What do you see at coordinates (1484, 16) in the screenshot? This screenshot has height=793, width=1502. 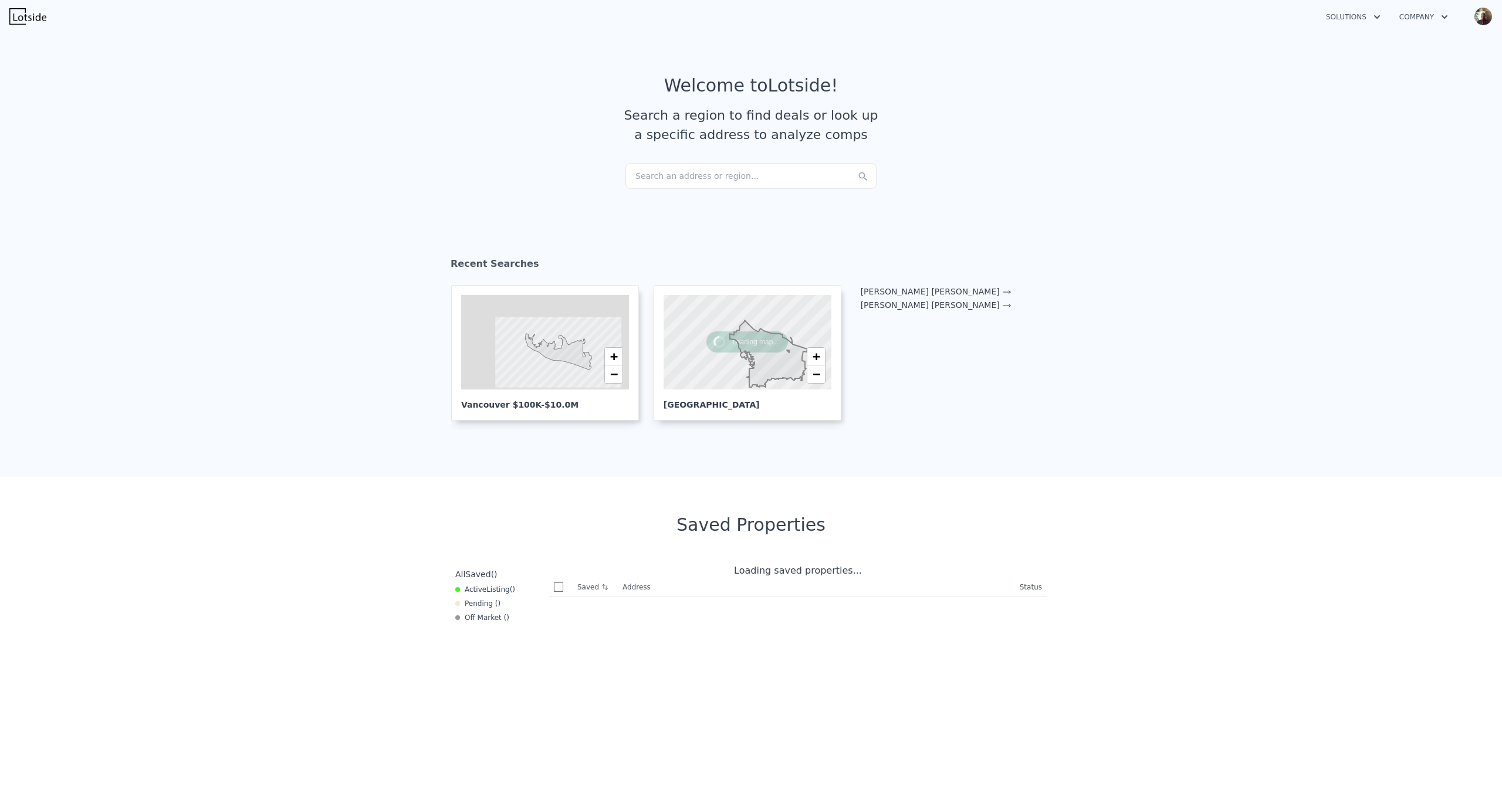 I see `img: avatar` at bounding box center [1484, 16].